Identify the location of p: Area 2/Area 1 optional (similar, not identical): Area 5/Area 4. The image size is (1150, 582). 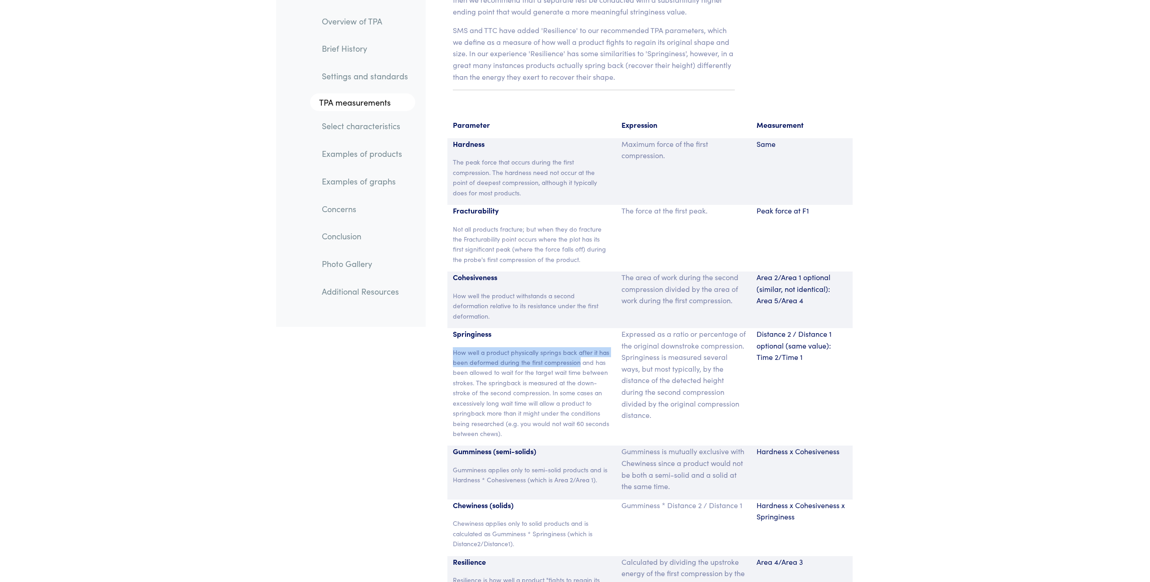
(802, 289).